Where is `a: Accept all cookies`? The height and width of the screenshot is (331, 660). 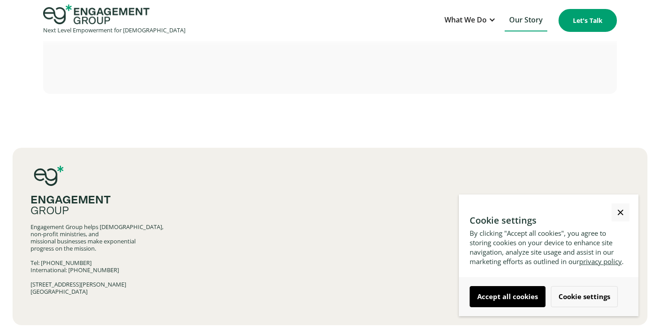
a: Accept all cookies is located at coordinates (507, 296).